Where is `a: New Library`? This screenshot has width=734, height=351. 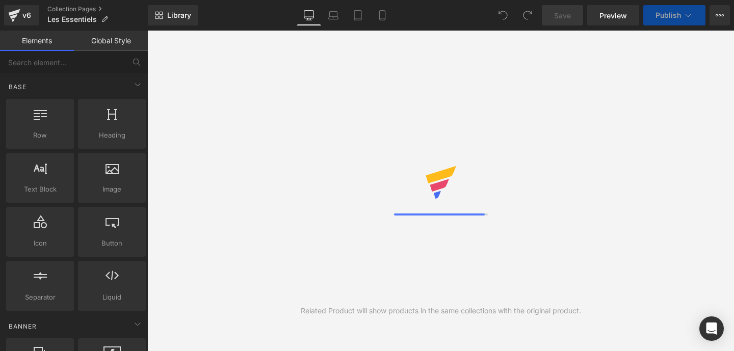 a: New Library is located at coordinates (173, 15).